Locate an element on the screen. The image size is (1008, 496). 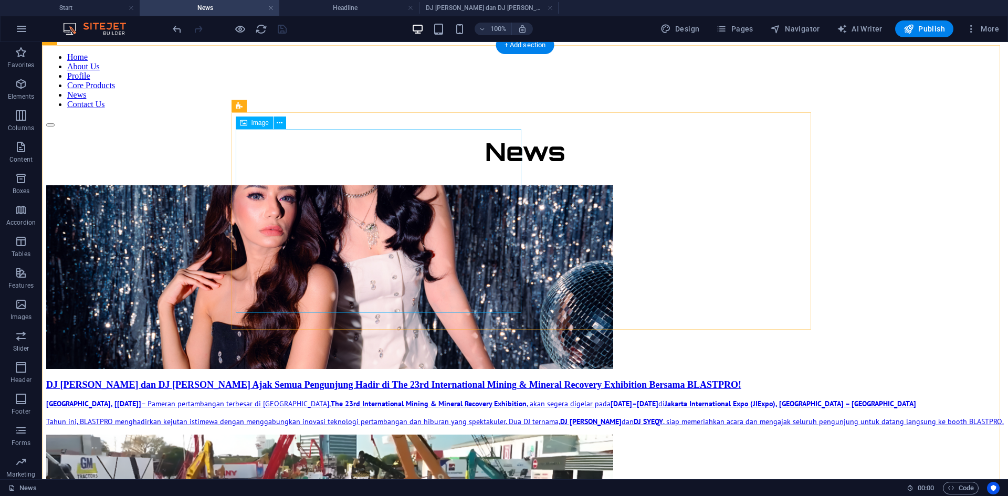
h4: News is located at coordinates (210, 8).